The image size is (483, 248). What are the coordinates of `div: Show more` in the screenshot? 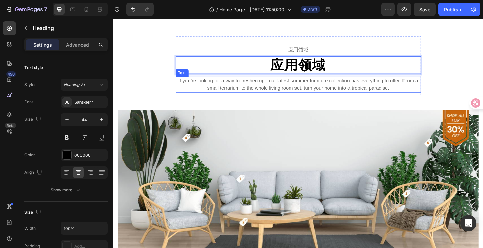 It's located at (66, 190).